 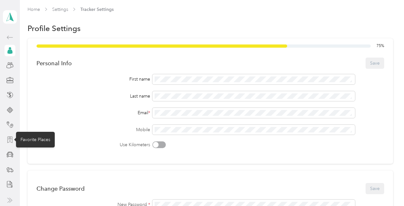 I want to click on label: Use Kilometers, so click(x=93, y=145).